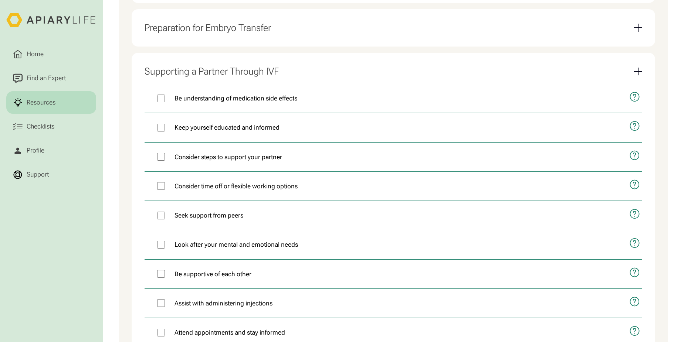 Image resolution: width=684 pixels, height=342 pixels. What do you see at coordinates (161, 128) in the screenshot?
I see `input: Keep yourself educated and informed` at bounding box center [161, 128].